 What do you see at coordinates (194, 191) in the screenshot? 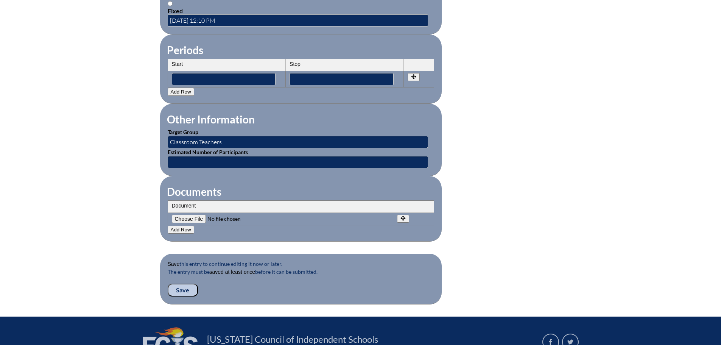
I see `legend: Documents` at bounding box center [194, 191].